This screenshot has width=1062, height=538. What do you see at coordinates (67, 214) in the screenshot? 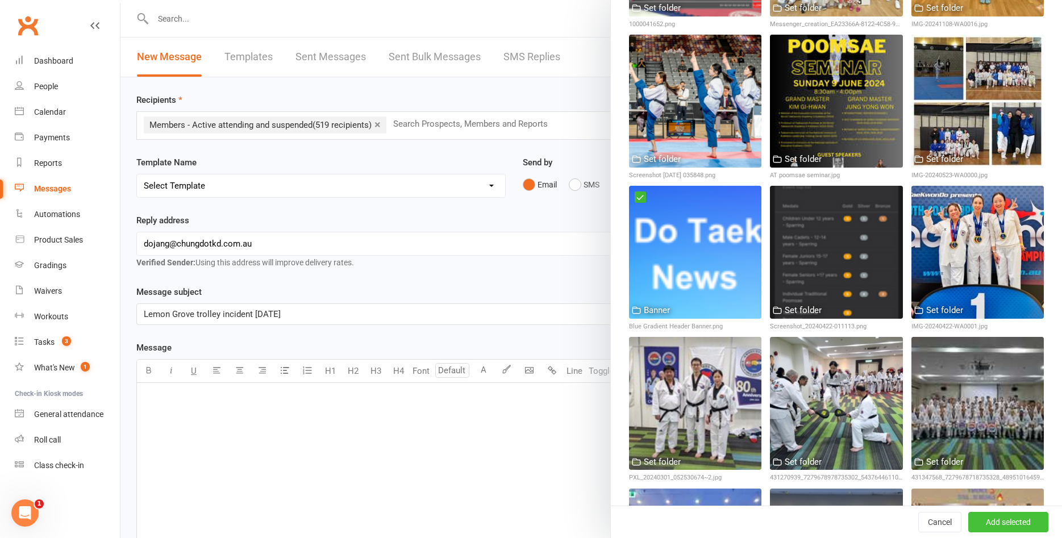
I see `a: Automations` at bounding box center [67, 214].